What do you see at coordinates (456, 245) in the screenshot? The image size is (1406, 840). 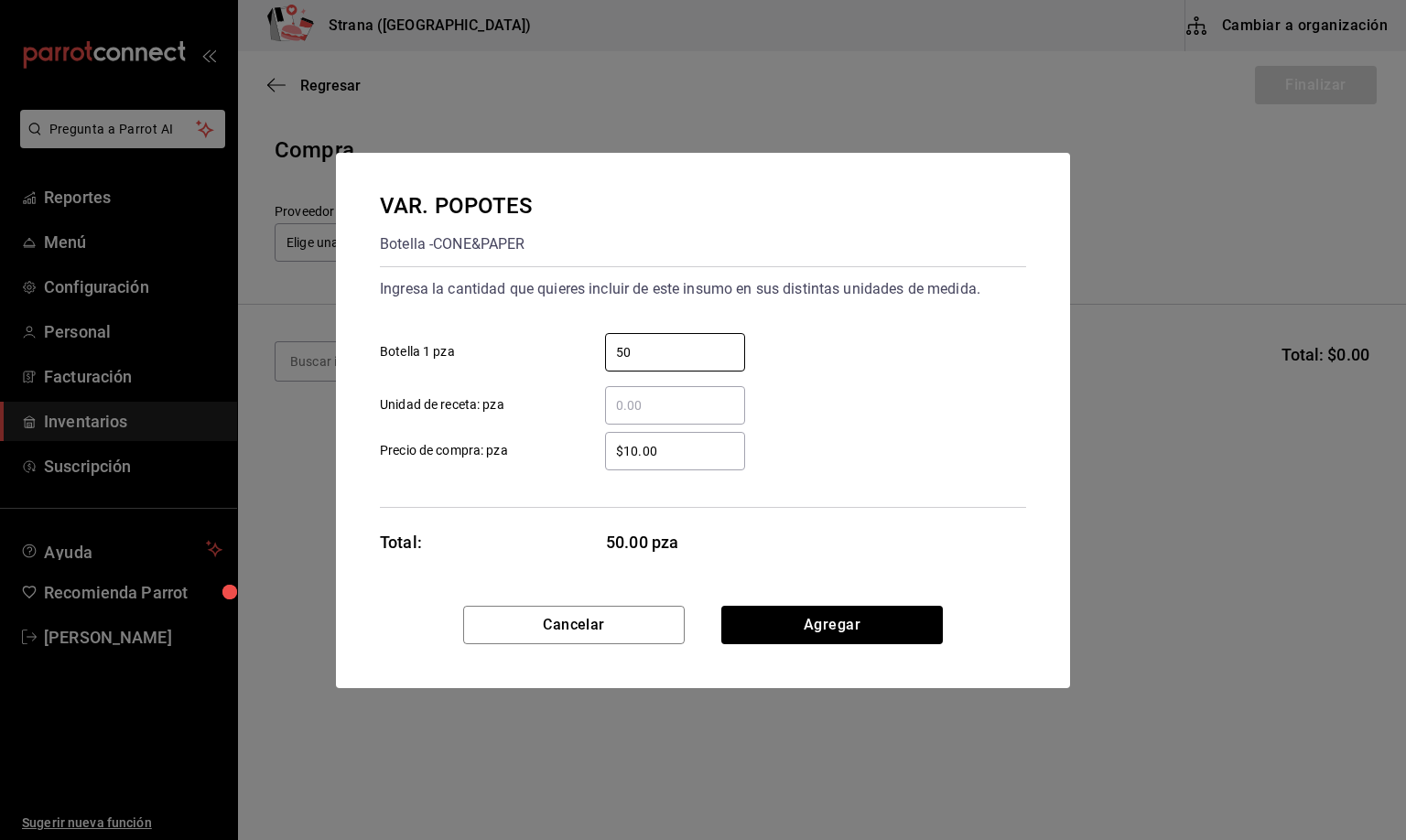 I see `div: Botella - CONE&PAPER` at bounding box center [456, 245].